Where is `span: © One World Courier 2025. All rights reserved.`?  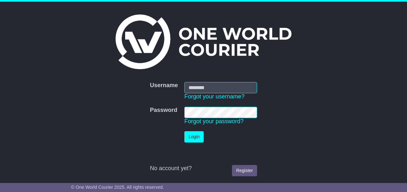 span: © One World Courier 2025. All rights reserved. is located at coordinates (117, 187).